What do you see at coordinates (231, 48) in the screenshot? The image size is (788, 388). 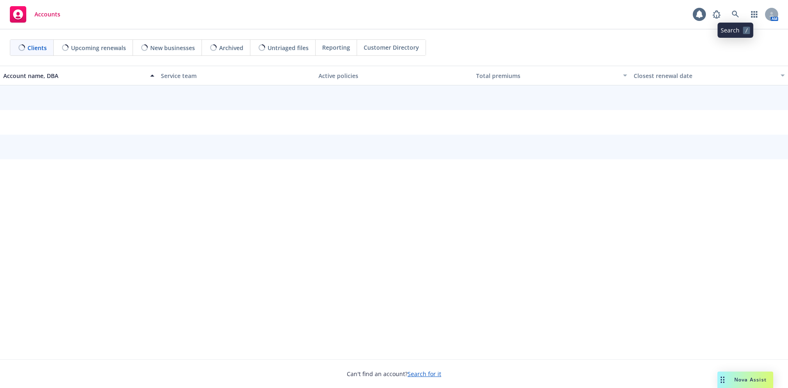 I see `span: Archived` at bounding box center [231, 48].